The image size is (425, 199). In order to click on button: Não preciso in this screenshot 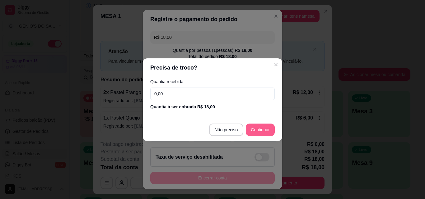, I will do `click(226, 130)`.